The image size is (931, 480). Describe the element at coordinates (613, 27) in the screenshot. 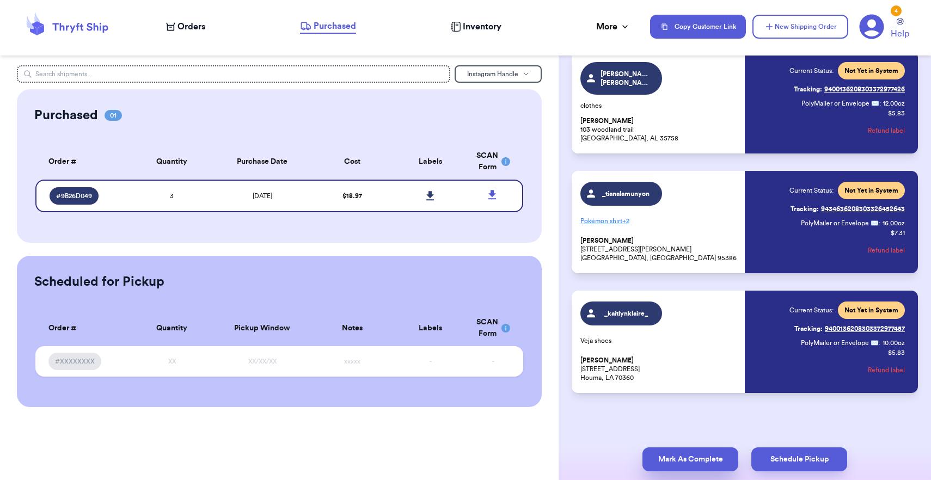

I see `div: More` at that location.